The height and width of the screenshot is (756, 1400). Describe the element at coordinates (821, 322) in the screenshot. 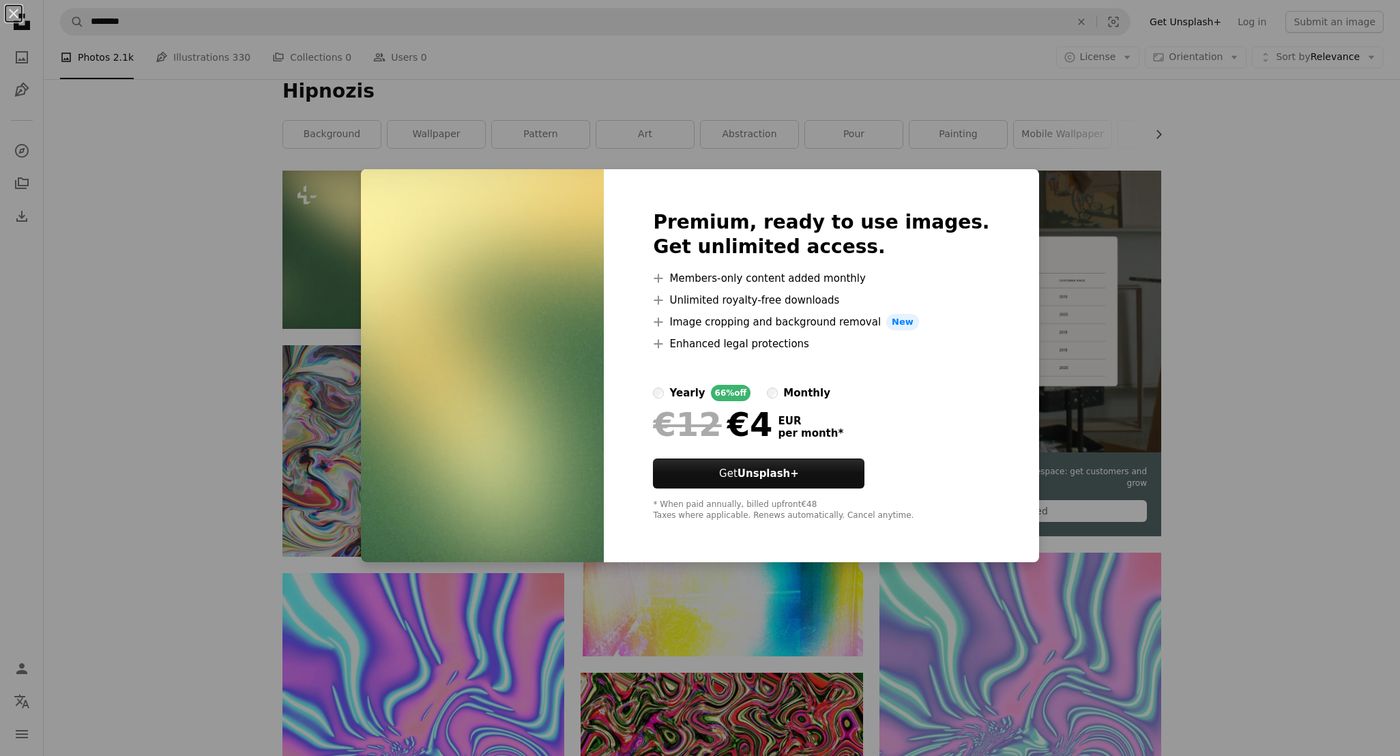

I see `li: Image cropping and background removal` at that location.